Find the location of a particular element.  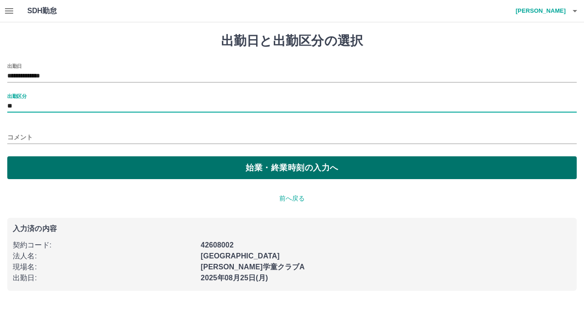

p: 前へ戻る is located at coordinates (292, 198).